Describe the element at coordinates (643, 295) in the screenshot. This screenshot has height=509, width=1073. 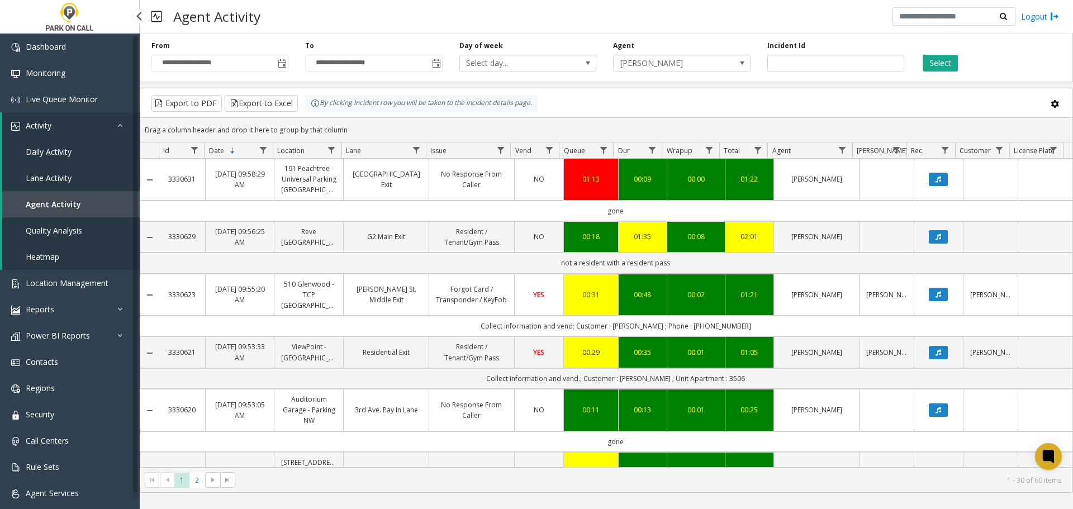
I see `a: 00:48` at that location.